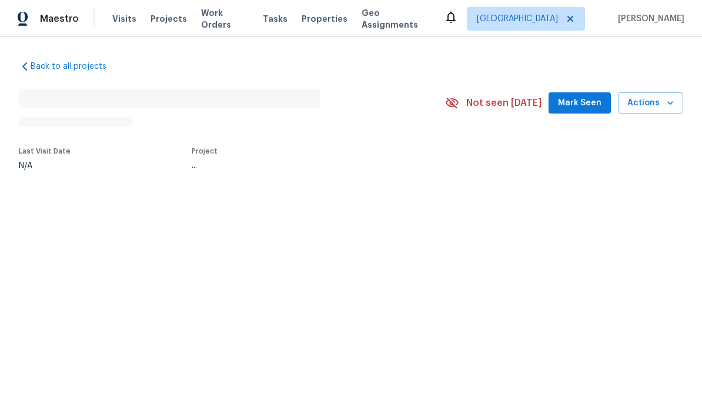  Describe the element at coordinates (59, 19) in the screenshot. I see `span: Maestro` at that location.